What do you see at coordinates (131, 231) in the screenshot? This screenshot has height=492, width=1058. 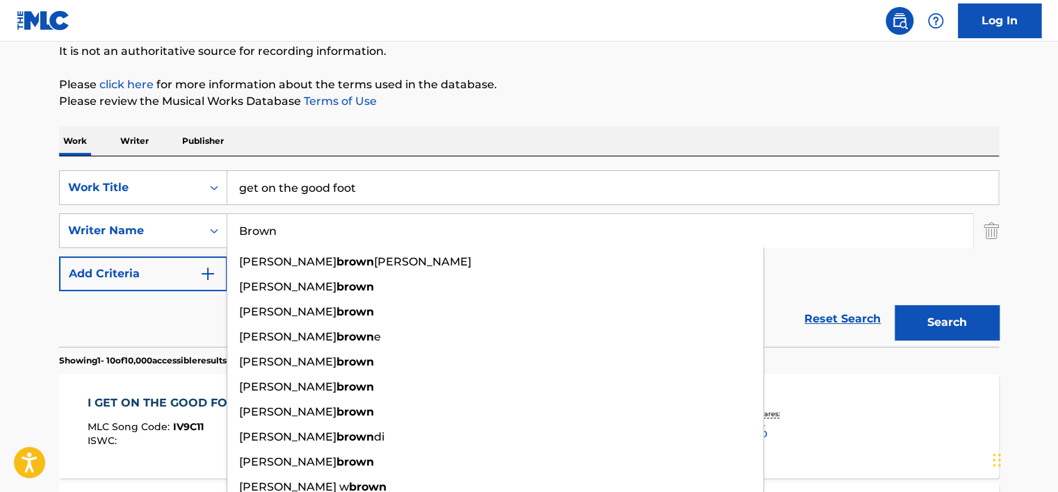 I see `div: Writer Name` at bounding box center [131, 231].